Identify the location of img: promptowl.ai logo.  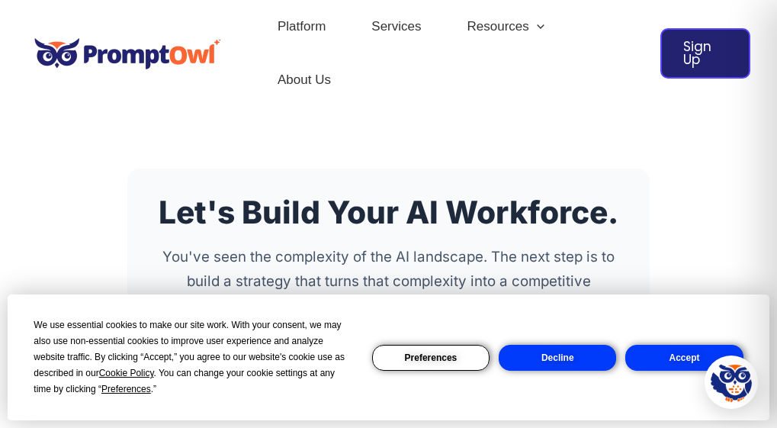
(127, 53).